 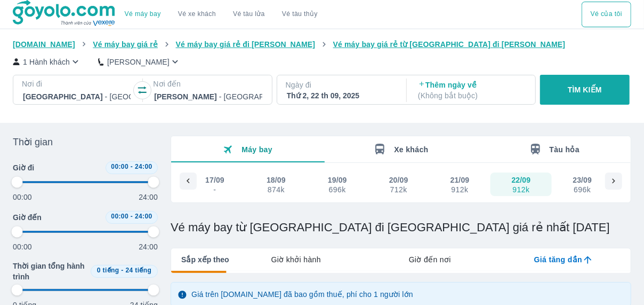 I want to click on div: 20/09, so click(x=399, y=180).